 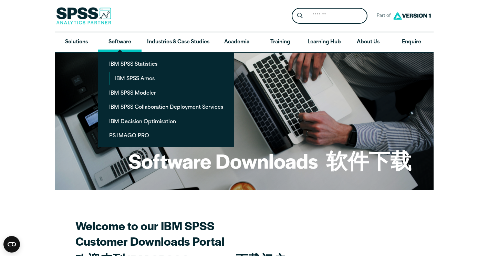 What do you see at coordinates (166, 121) in the screenshot?
I see `a: IBM Decision Optimisation` at bounding box center [166, 121].